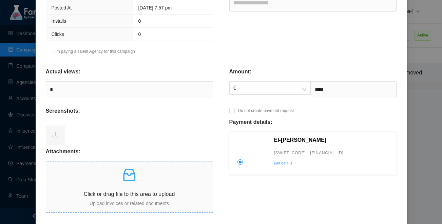 This screenshot has width=442, height=224. What do you see at coordinates (58, 34) in the screenshot?
I see `span: Clicks` at bounding box center [58, 34].